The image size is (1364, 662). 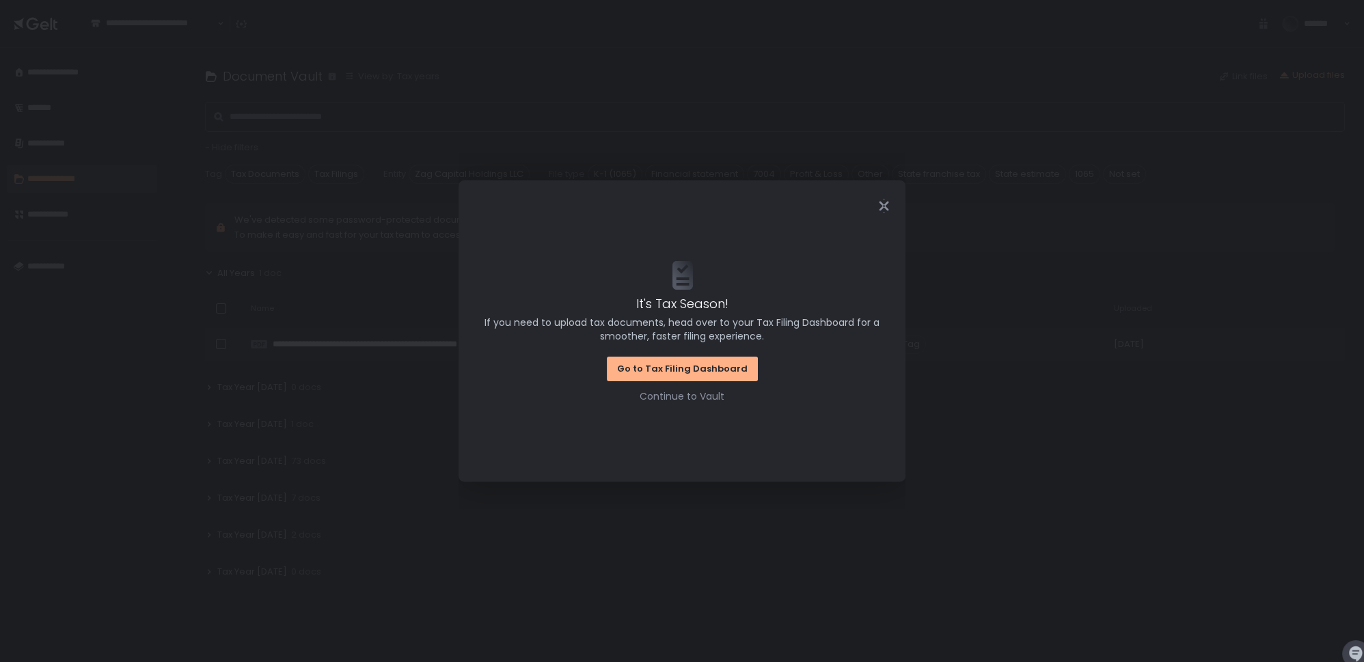 What do you see at coordinates (682, 396) in the screenshot?
I see `div: Continue to Vault` at bounding box center [682, 396].